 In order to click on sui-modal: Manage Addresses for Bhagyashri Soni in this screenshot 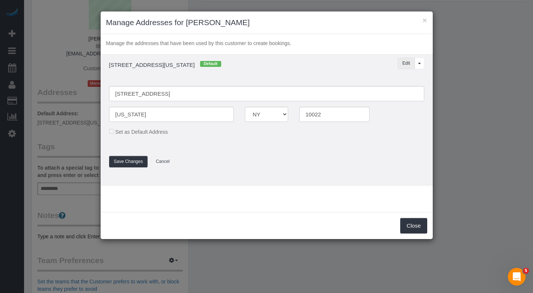, I will do `click(267, 125)`.